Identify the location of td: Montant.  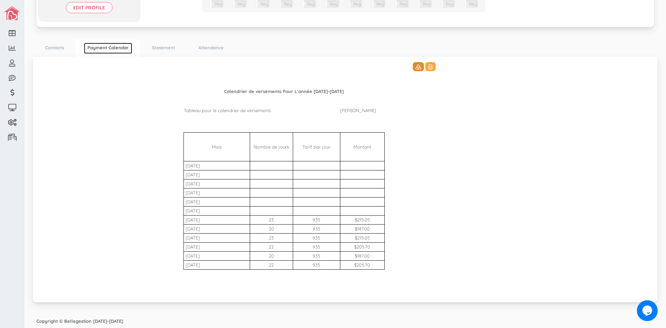
(362, 147).